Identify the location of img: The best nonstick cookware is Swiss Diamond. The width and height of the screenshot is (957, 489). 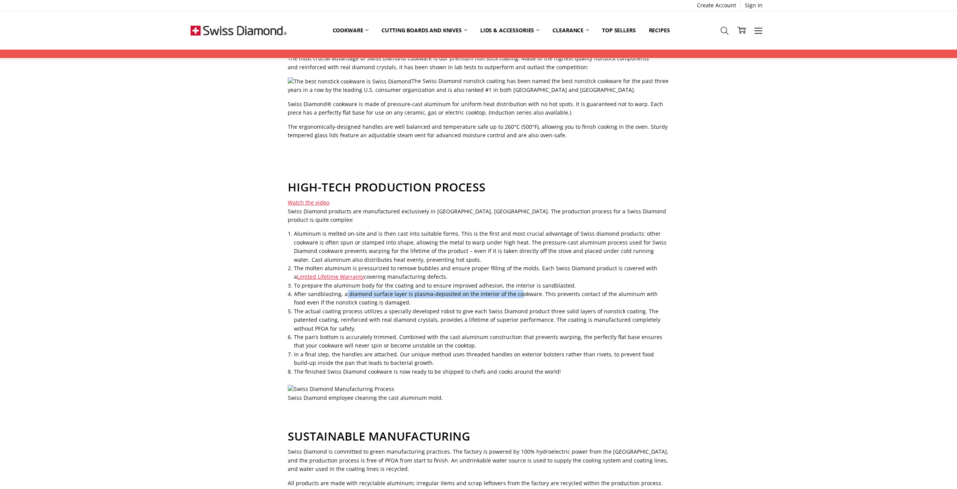
(350, 81).